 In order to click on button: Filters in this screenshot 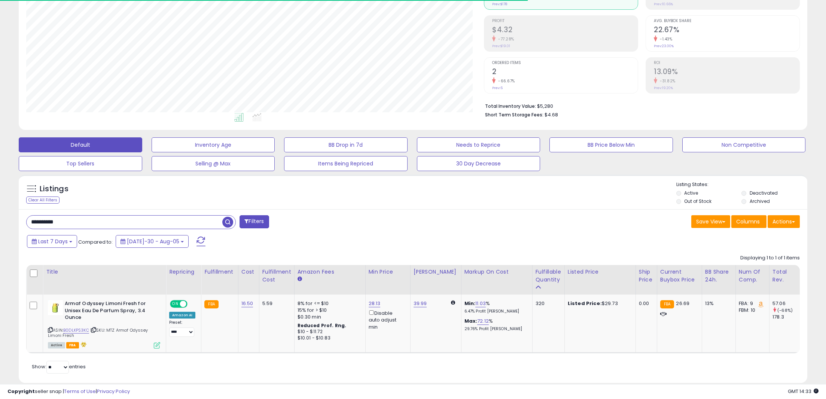, I will do `click(254, 222)`.